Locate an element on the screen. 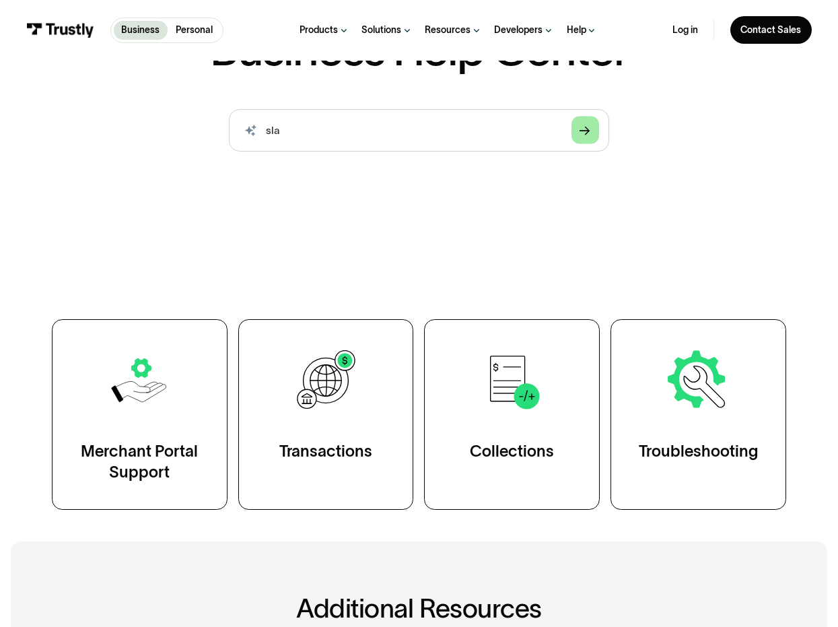 The image size is (838, 627). div: Resources is located at coordinates (448, 30).